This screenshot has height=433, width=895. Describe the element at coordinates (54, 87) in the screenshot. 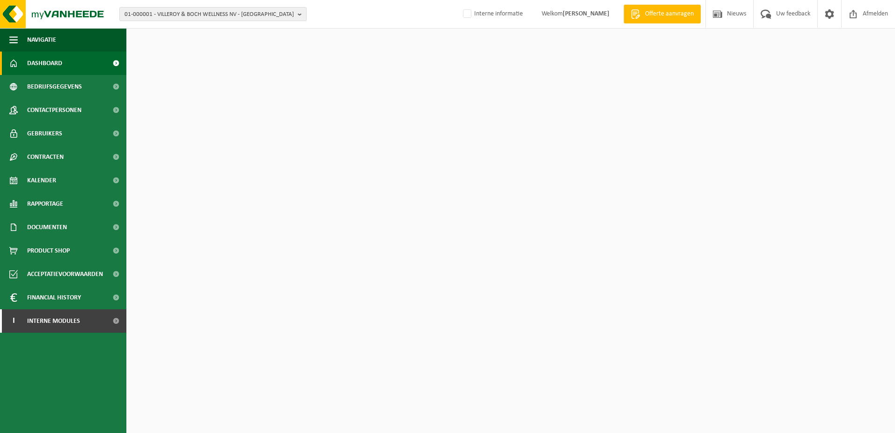

I see `span: Bedrijfsgegevens` at that location.